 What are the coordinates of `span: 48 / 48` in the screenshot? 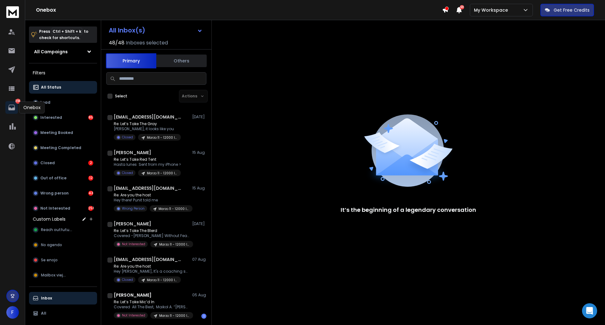 It's located at (117, 43).